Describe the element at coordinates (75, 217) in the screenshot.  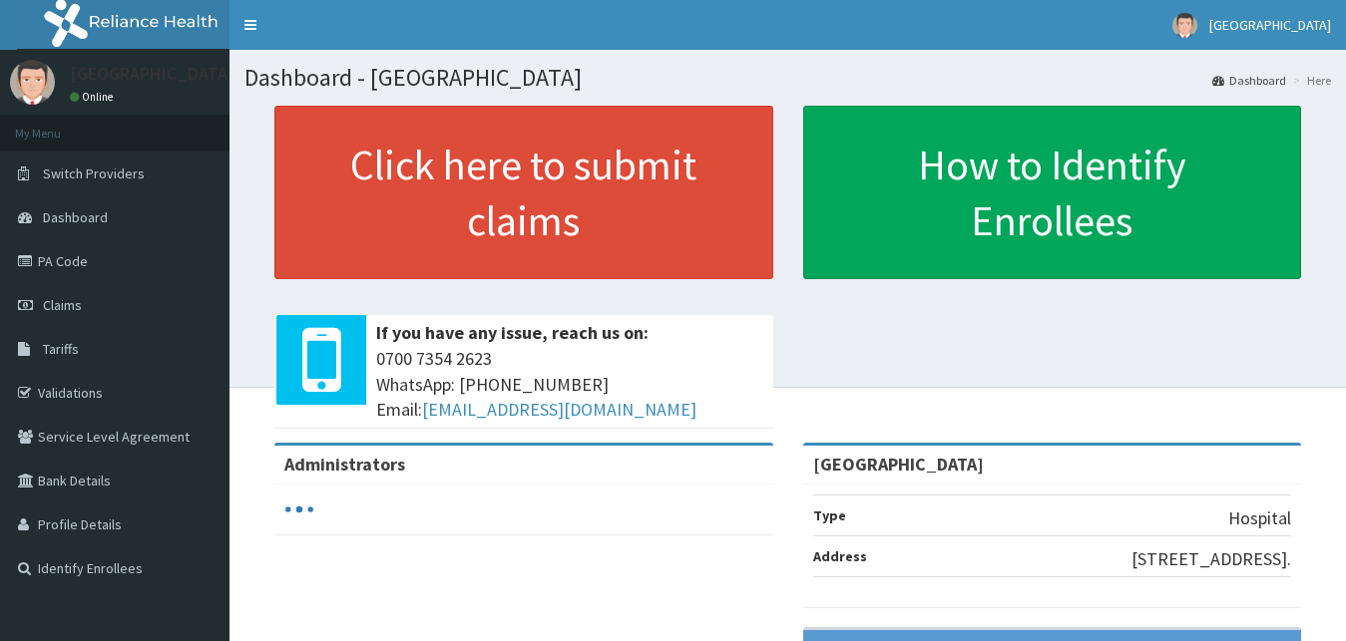
I see `span: Dashboard` at that location.